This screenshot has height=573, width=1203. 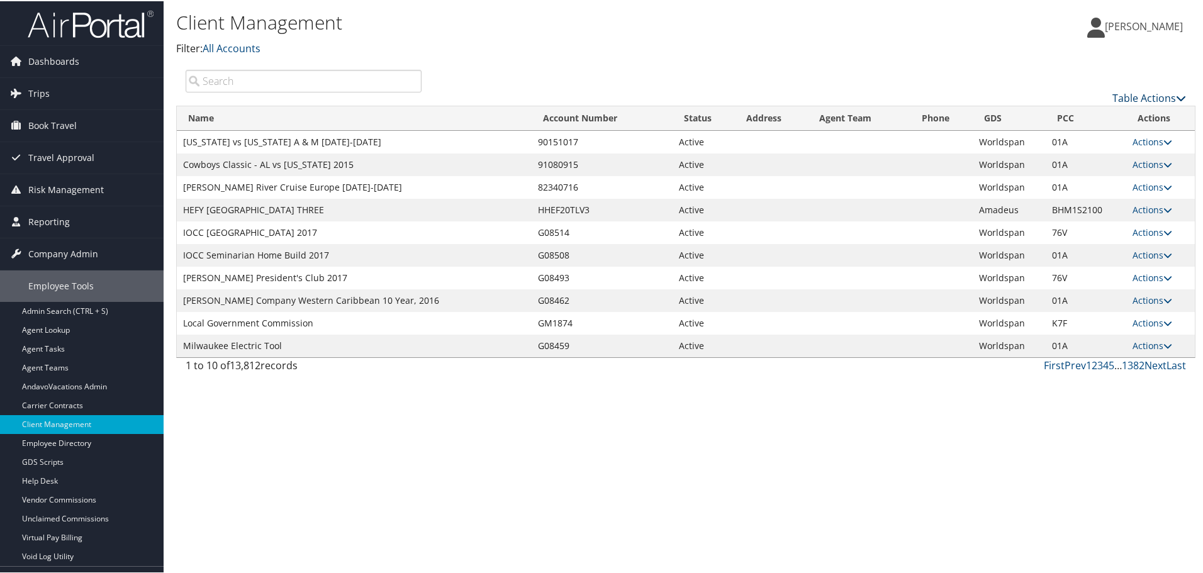 I want to click on th: Actions, so click(x=1160, y=117).